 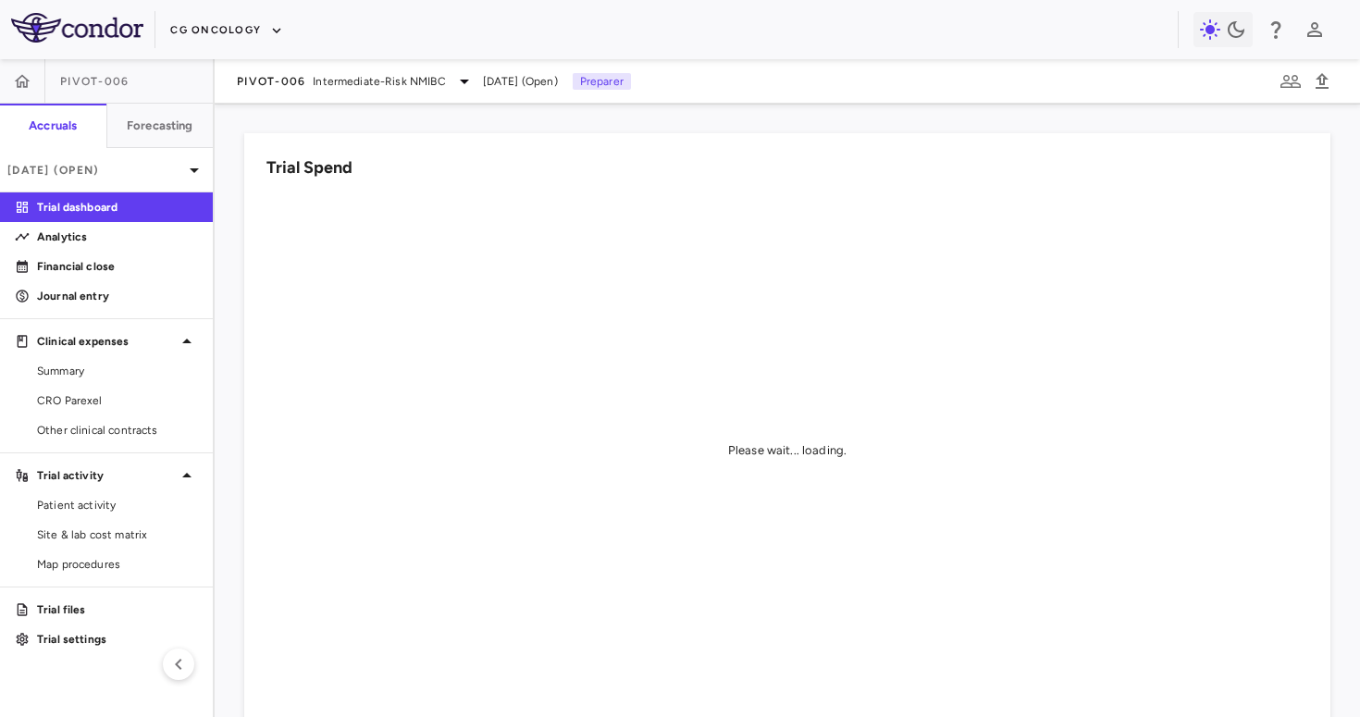 I want to click on div: Please wait... loading., so click(x=787, y=450).